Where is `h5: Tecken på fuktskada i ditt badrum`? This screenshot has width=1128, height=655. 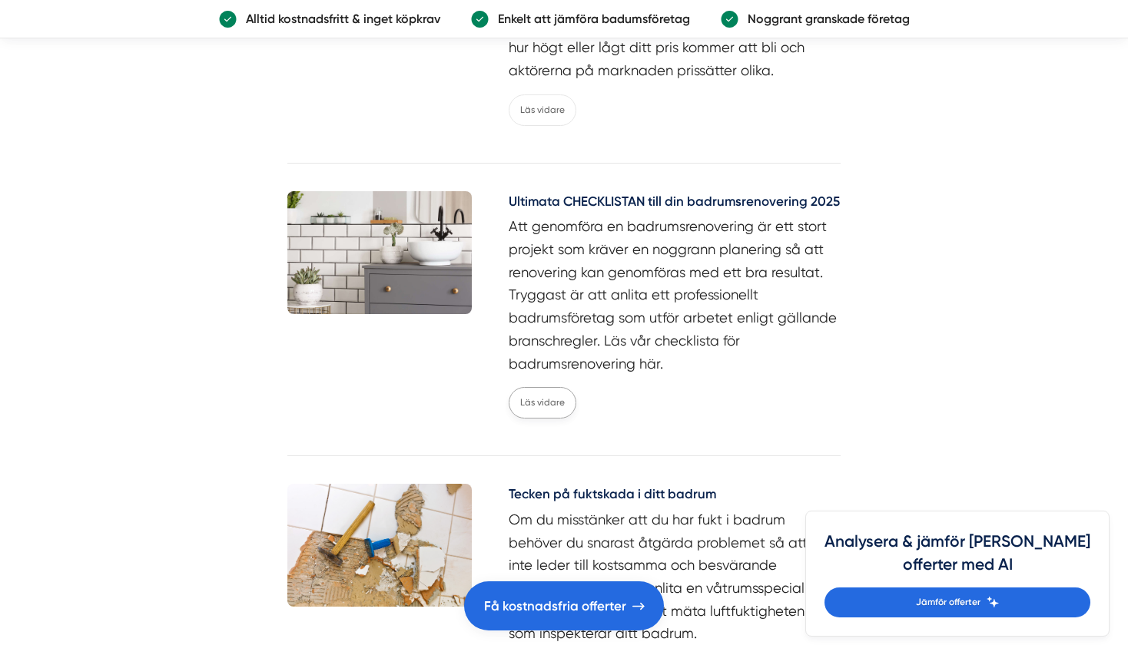
h5: Tecken på fuktskada i ditt badrum is located at coordinates (675, 496).